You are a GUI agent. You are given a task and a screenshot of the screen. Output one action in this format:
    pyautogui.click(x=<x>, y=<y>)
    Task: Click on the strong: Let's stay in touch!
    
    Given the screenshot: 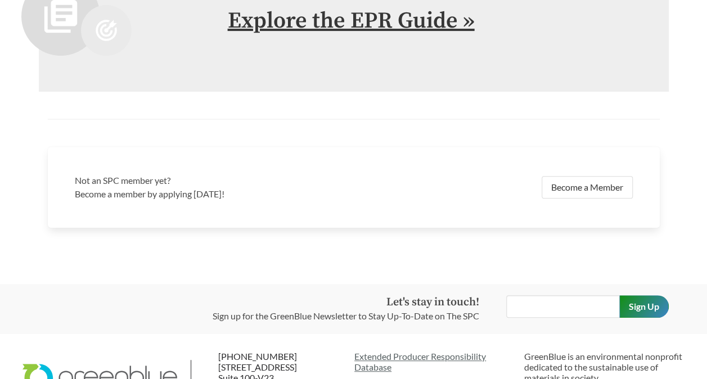 What is the action you would take?
    pyautogui.click(x=433, y=302)
    